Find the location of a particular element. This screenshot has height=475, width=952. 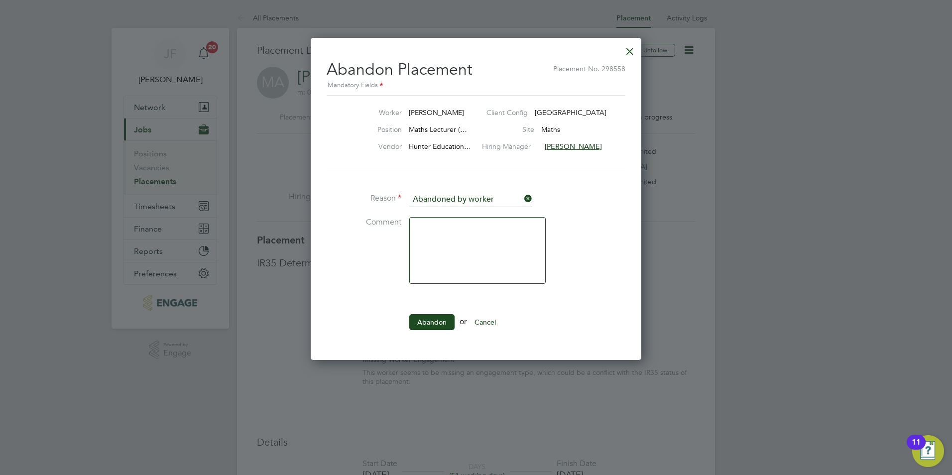

input: Select one is located at coordinates (470, 200).